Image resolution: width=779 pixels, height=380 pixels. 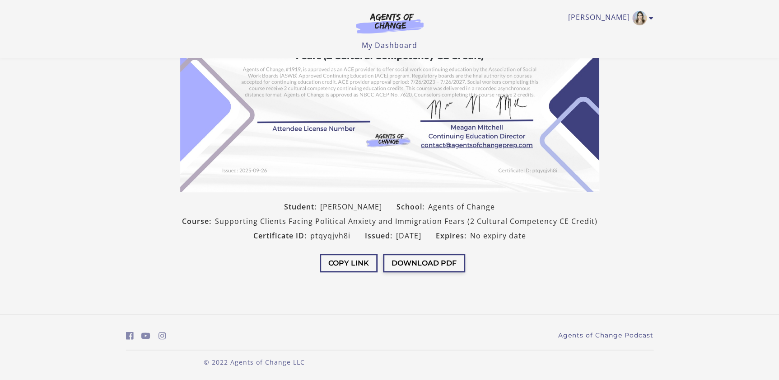 What do you see at coordinates (330, 235) in the screenshot?
I see `span: ptqyqjvh8i` at bounding box center [330, 235].